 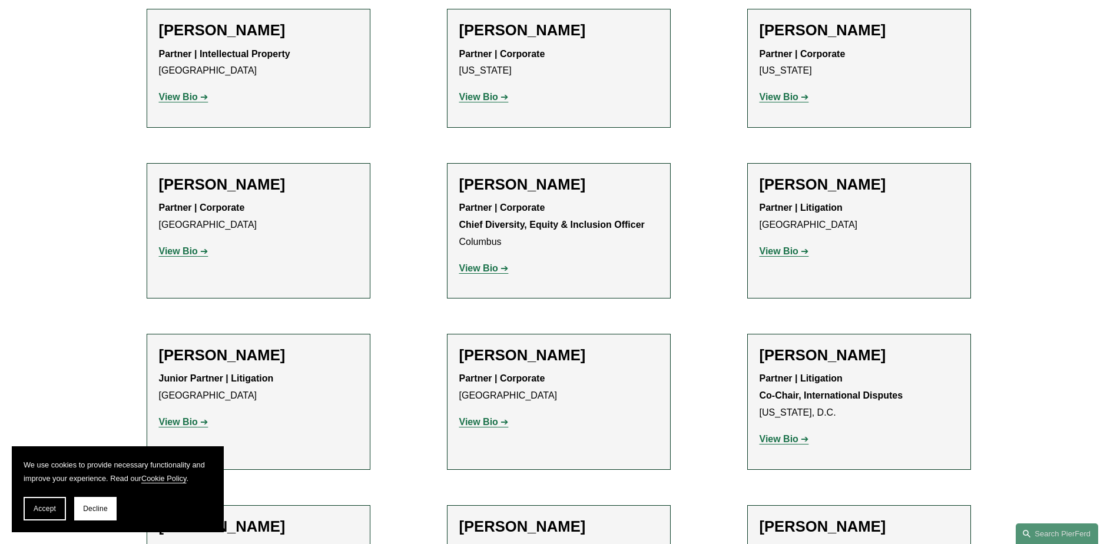 I want to click on span: Accept, so click(x=45, y=509).